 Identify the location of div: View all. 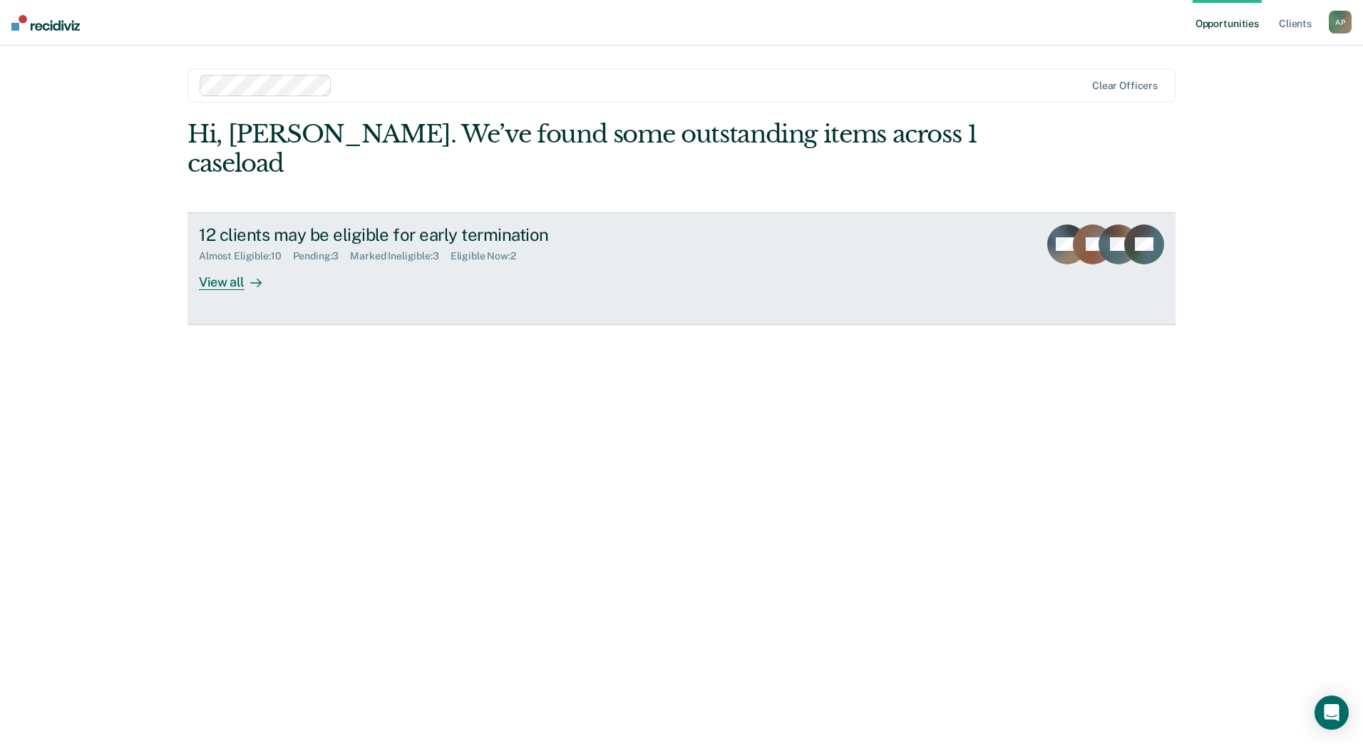
(239, 276).